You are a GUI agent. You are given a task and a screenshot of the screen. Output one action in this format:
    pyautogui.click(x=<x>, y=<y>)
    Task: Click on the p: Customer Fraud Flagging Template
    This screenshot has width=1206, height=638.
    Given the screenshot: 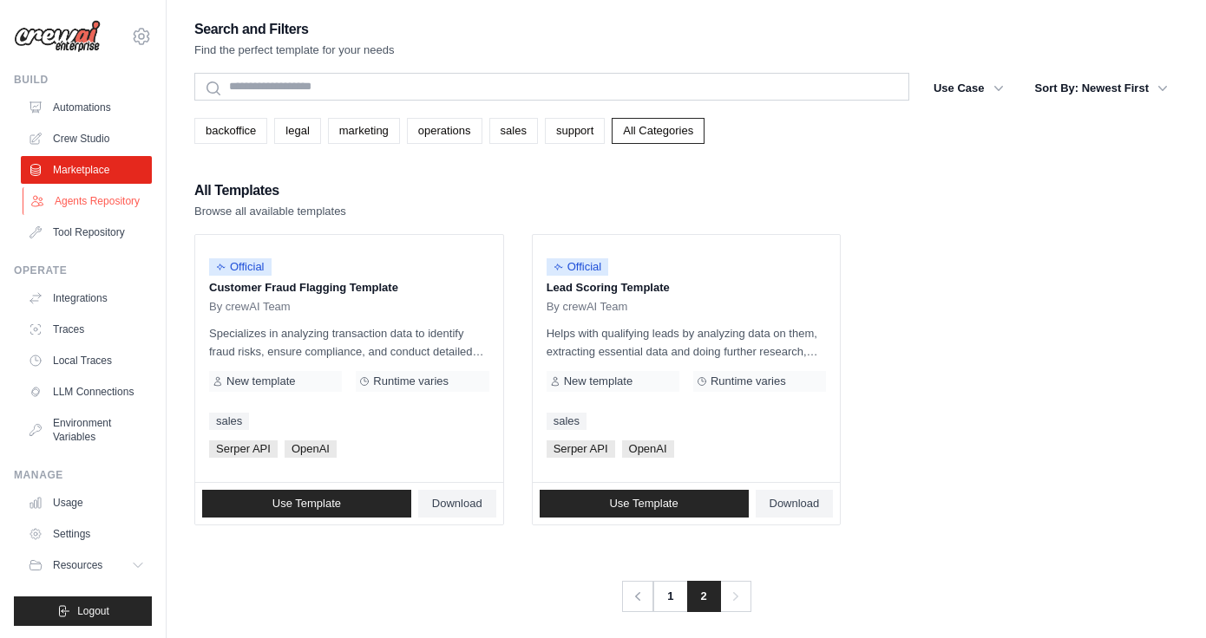 What is the action you would take?
    pyautogui.click(x=349, y=288)
    